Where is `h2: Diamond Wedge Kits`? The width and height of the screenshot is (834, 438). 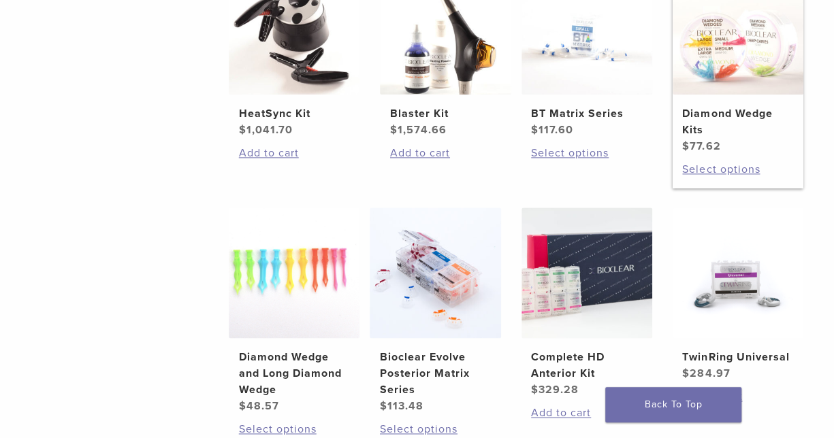 h2: Diamond Wedge Kits is located at coordinates (737, 122).